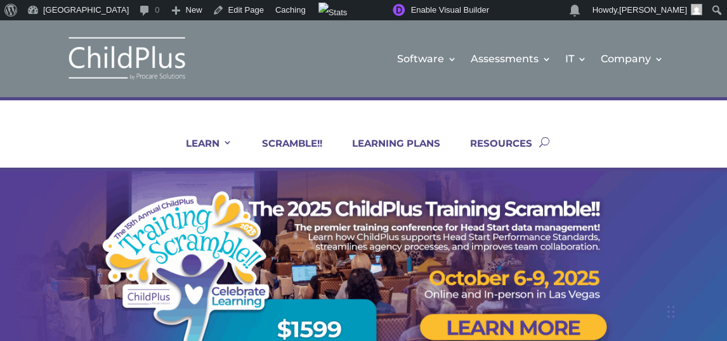 This screenshot has width=727, height=341. Describe the element at coordinates (493, 152) in the screenshot. I see `a: RESOURCES` at that location.